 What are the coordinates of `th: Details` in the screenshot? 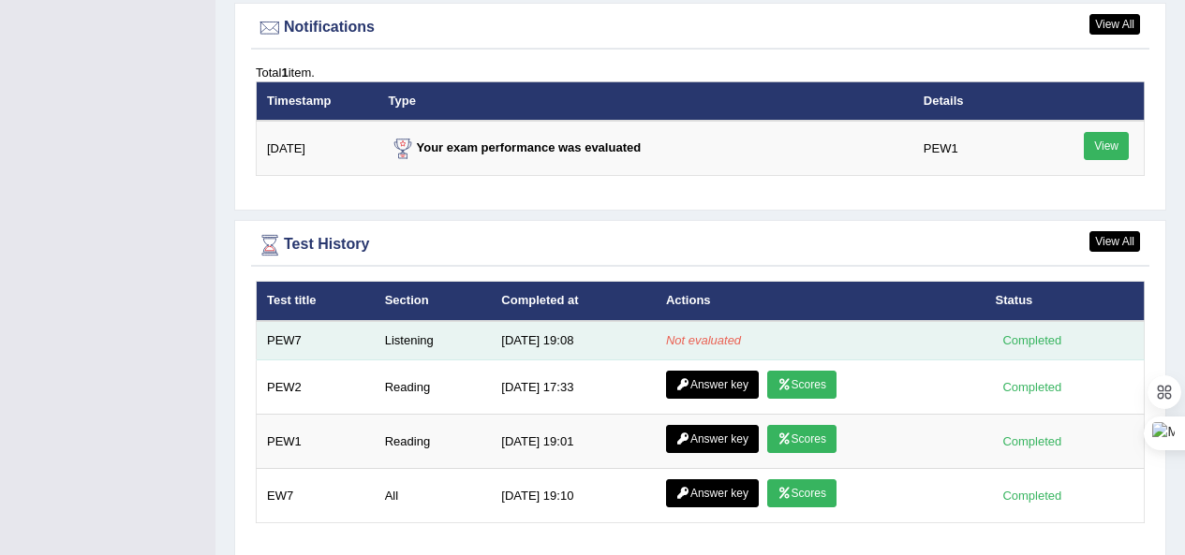 It's located at (972, 101).